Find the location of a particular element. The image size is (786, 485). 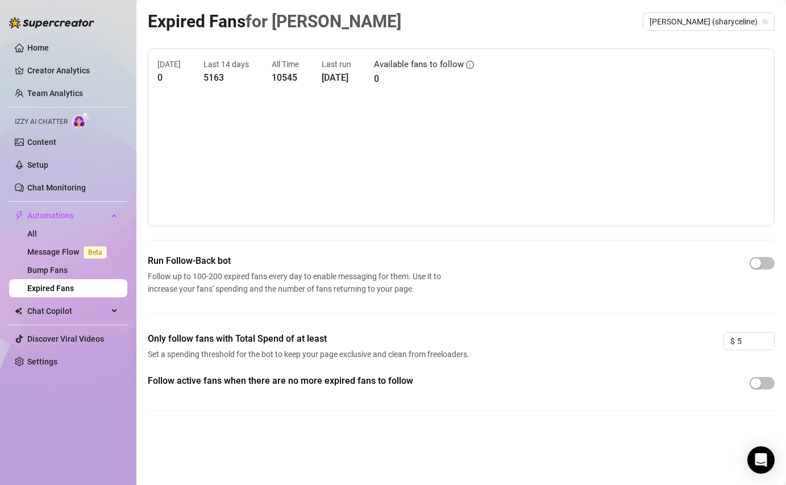

span: Beta is located at coordinates (95, 252).